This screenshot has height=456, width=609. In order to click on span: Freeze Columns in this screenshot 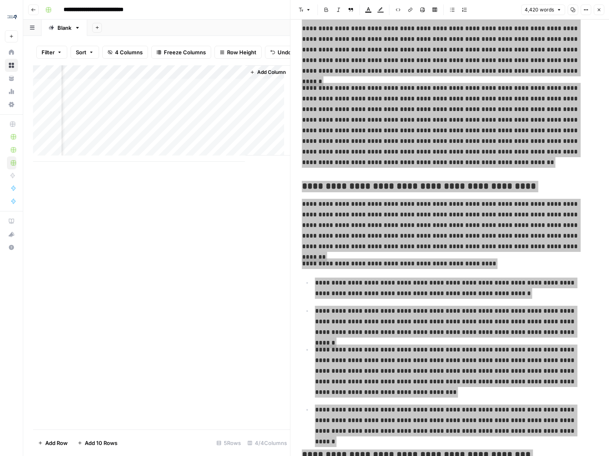, I will do `click(185, 52)`.